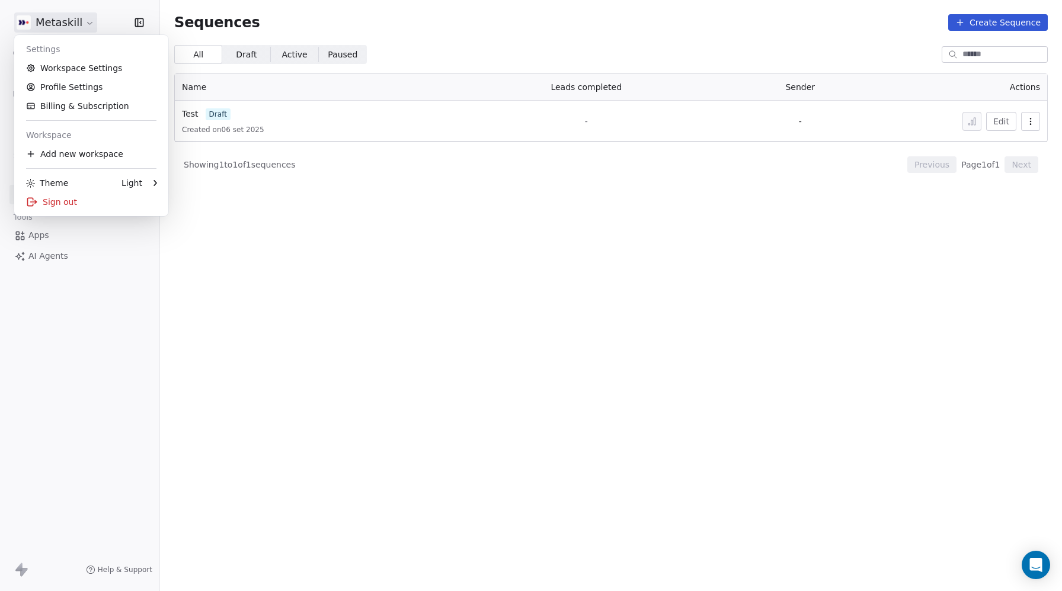 The height and width of the screenshot is (591, 1062). I want to click on div: Light, so click(132, 183).